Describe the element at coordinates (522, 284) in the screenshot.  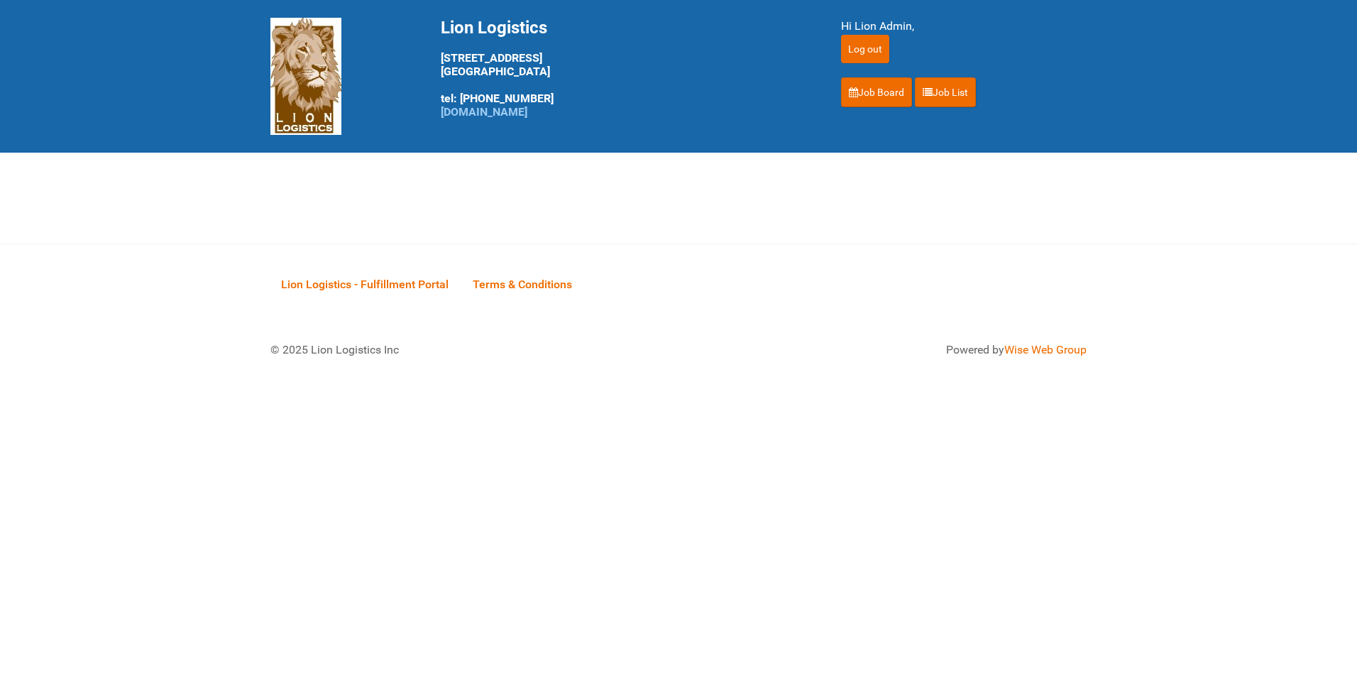
I see `span: Terms & Conditions` at that location.